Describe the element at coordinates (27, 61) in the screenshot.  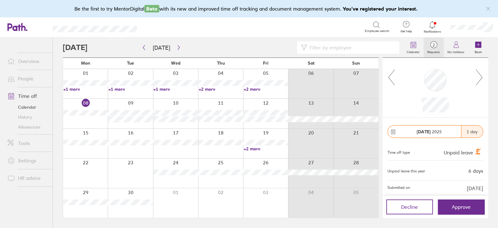
I see `a: Overview` at that location.